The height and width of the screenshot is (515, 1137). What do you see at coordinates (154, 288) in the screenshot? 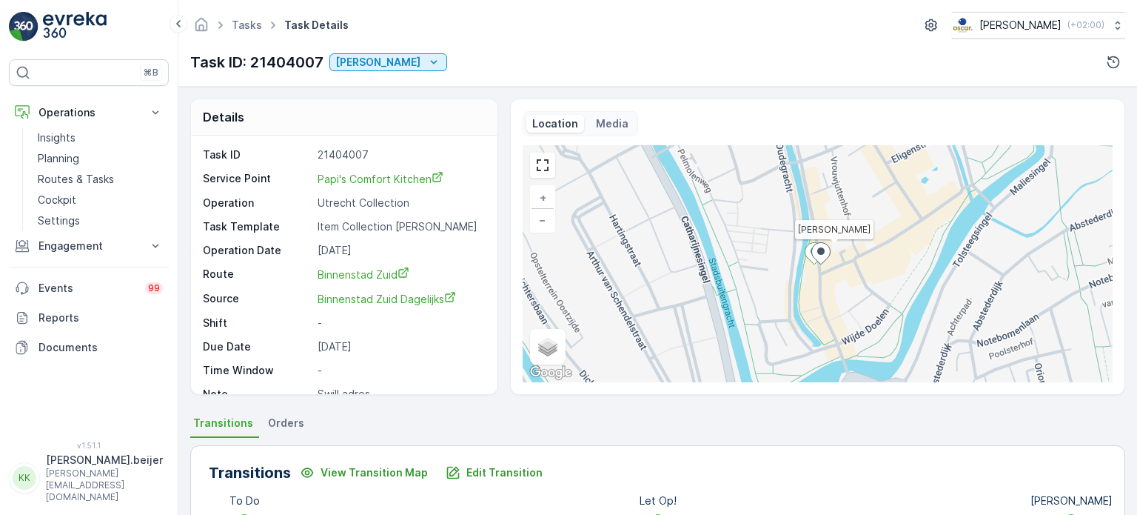
I see `p: 99` at bounding box center [154, 288].